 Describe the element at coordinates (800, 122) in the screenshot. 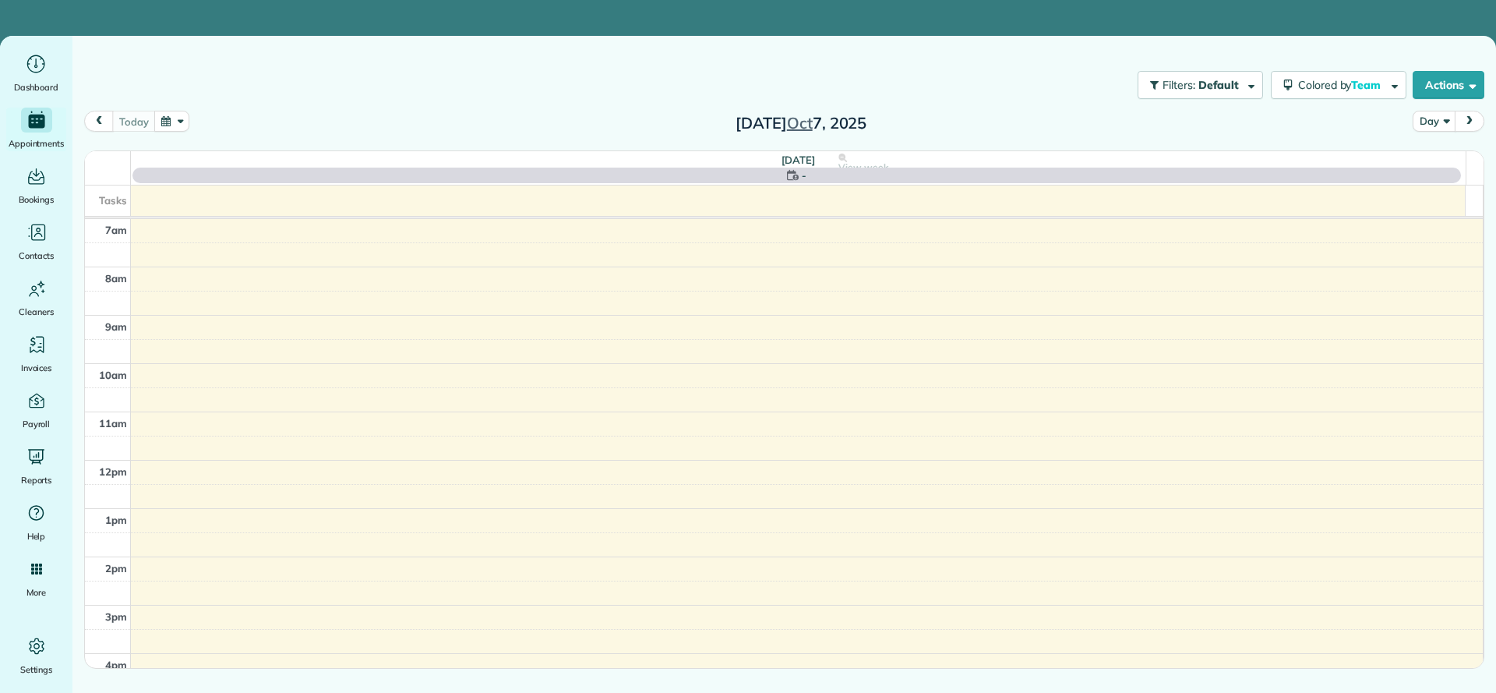

I see `span: Oct` at that location.